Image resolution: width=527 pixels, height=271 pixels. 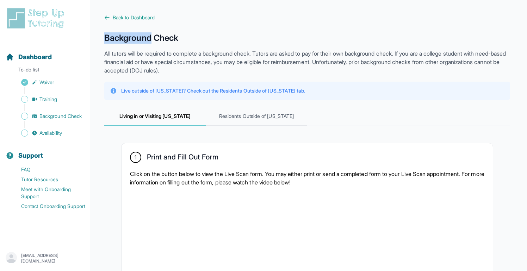 What do you see at coordinates (45, 152) in the screenshot?
I see `button: Support` at bounding box center [45, 152].